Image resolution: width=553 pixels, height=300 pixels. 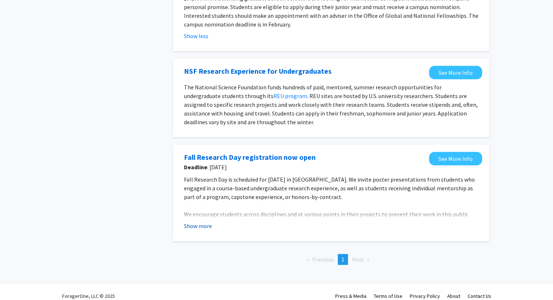 I want to click on span: . REU sites are hosted by U.S. university researchers. Students are assigned to specific research..., so click(x=331, y=109).